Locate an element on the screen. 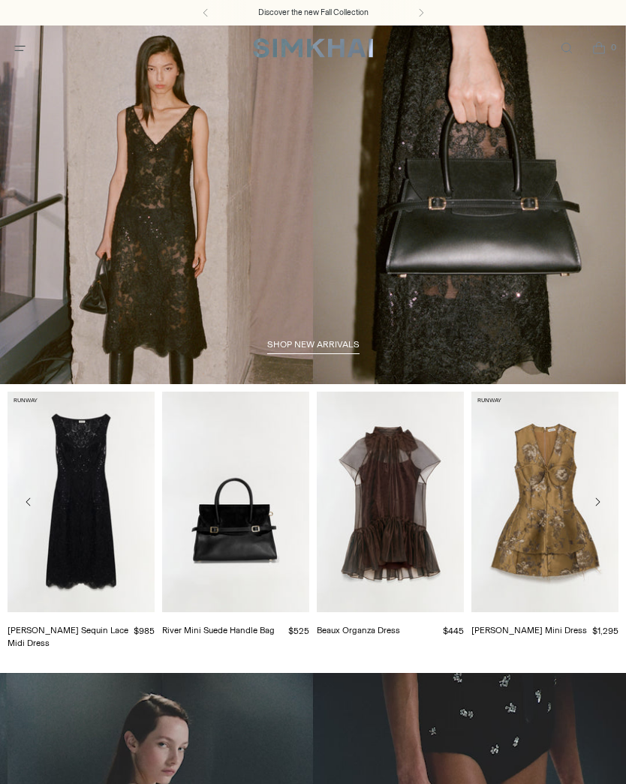  a: SIMKHAI is located at coordinates (313, 48).